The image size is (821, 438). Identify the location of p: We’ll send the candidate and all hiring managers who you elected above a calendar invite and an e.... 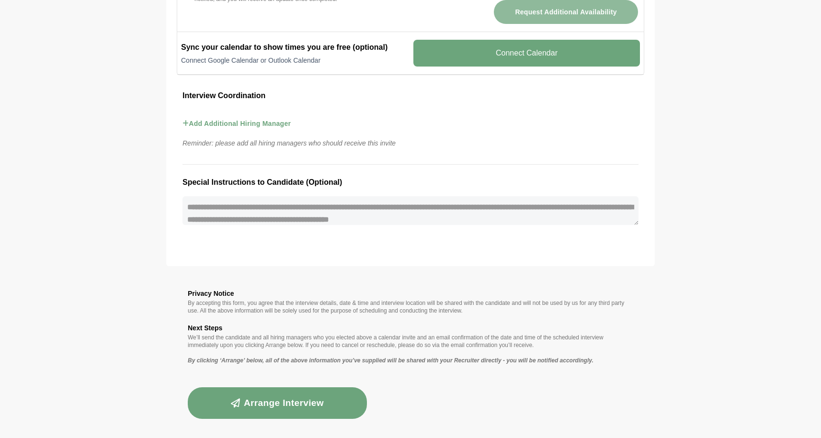
(410, 341).